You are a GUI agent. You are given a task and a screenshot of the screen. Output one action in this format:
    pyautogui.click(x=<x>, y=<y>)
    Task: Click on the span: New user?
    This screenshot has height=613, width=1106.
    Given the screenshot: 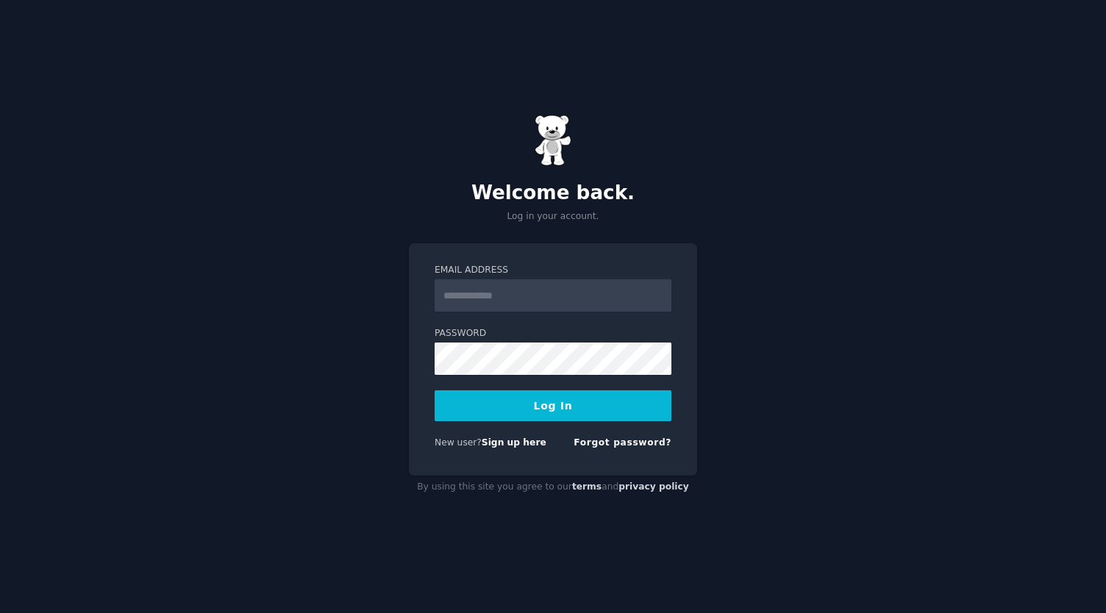 What is the action you would take?
    pyautogui.click(x=458, y=443)
    